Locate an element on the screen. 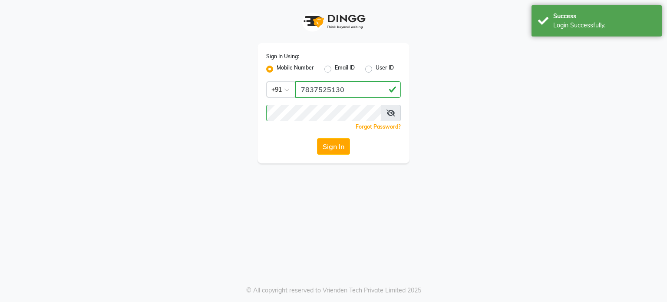 The height and width of the screenshot is (302, 667). label: Sign In Using: is located at coordinates (283, 56).